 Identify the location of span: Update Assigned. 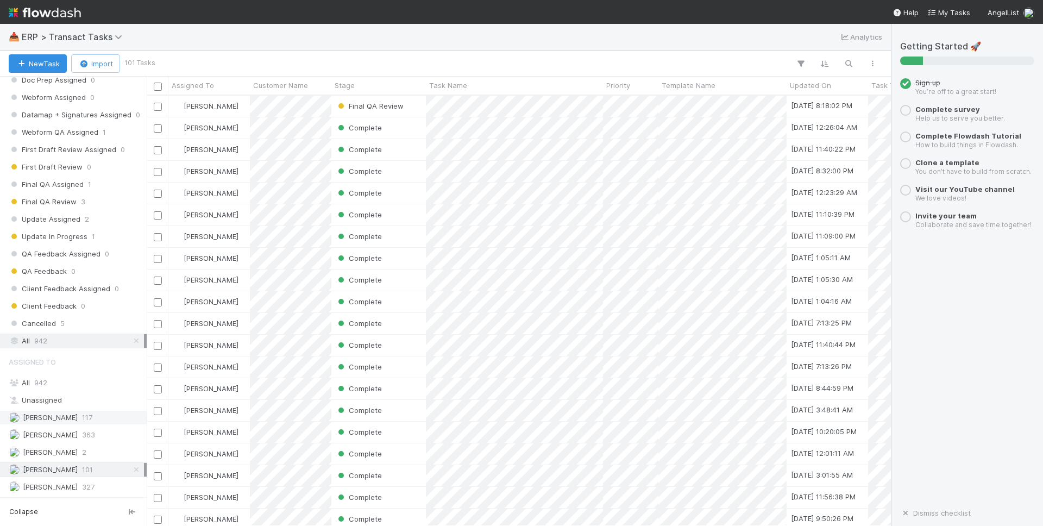
(45, 219).